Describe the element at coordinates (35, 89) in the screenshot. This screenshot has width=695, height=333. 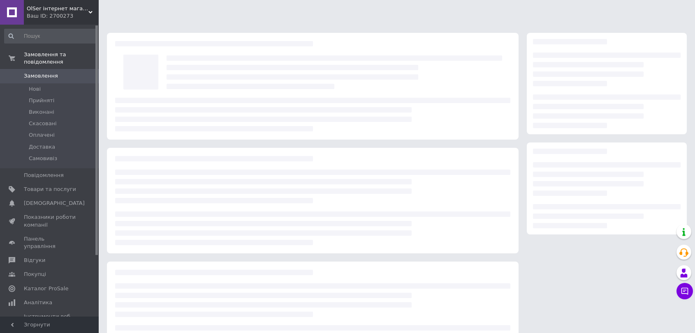
I see `span: Нові` at that location.